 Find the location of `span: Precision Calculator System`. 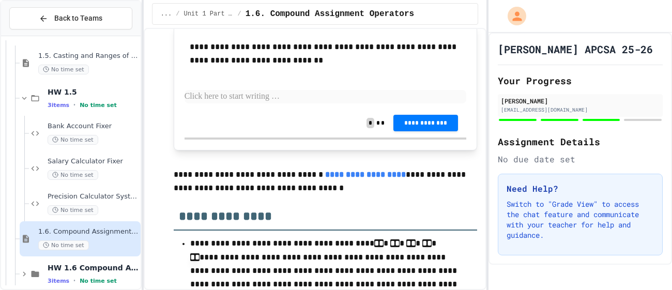

span: Precision Calculator System is located at coordinates (93, 196).